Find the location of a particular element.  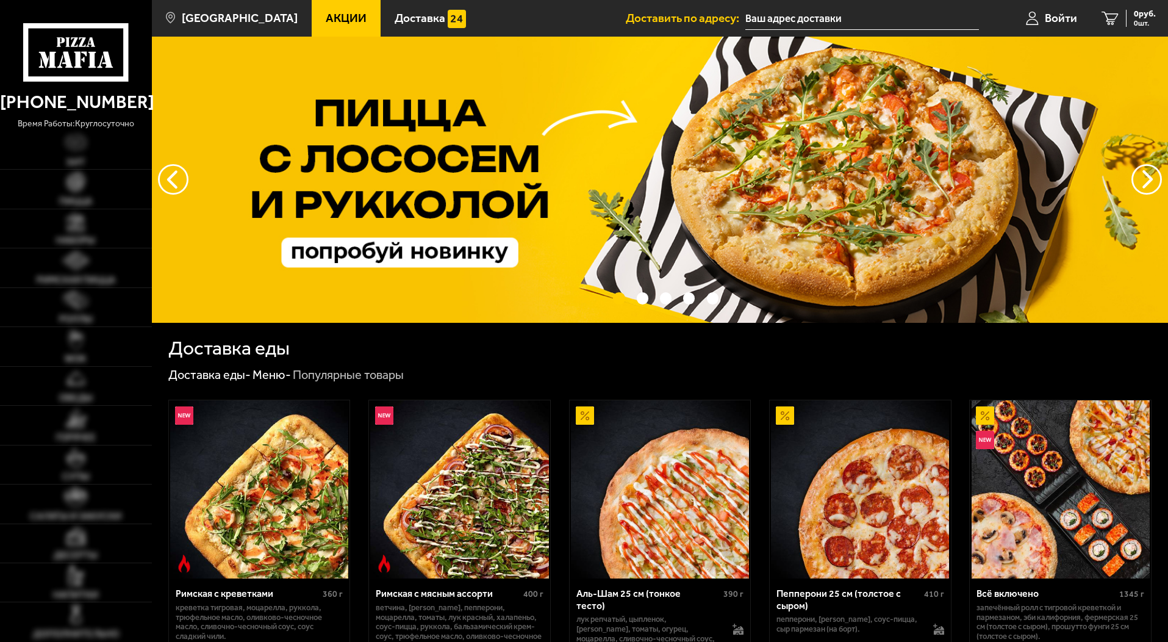

img: Всё включено is located at coordinates (1061, 489).